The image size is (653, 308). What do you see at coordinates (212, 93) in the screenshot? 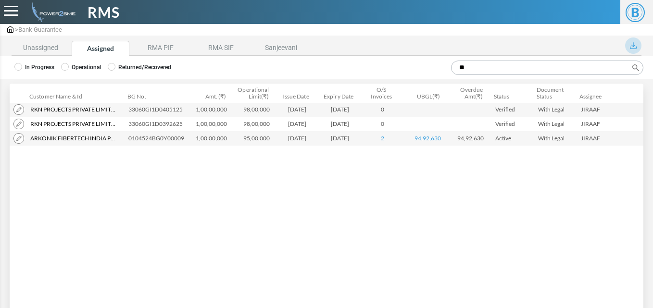
I see `th: Amt. (₹): activate to sort column ascending` at bounding box center [212, 93].